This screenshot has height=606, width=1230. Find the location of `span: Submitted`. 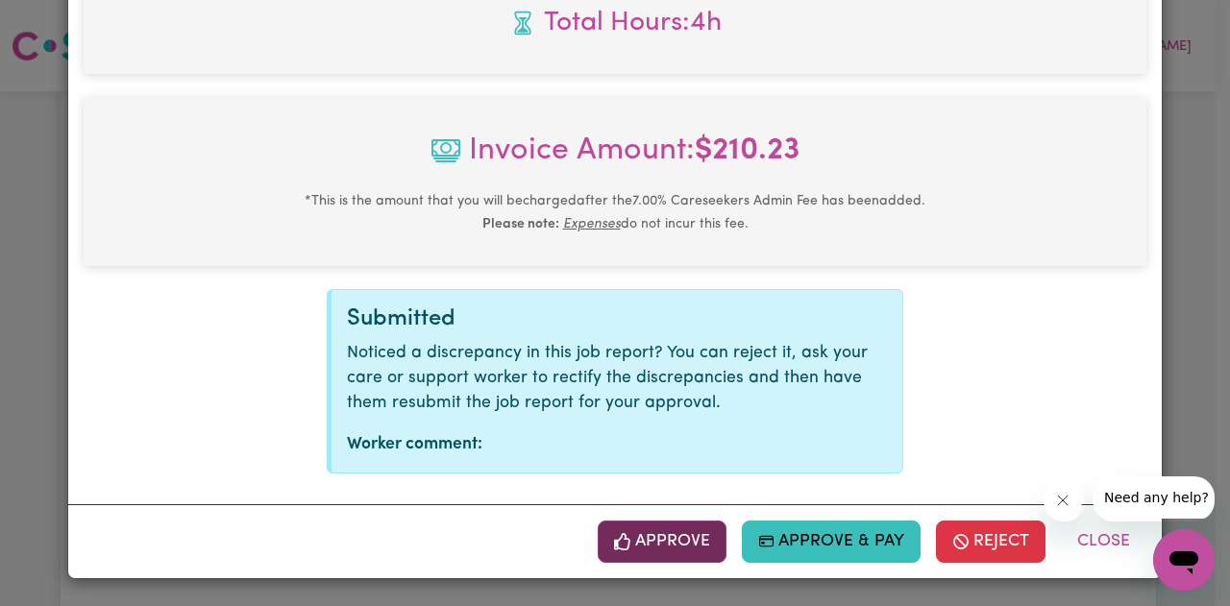

span: Submitted is located at coordinates (401, 319).